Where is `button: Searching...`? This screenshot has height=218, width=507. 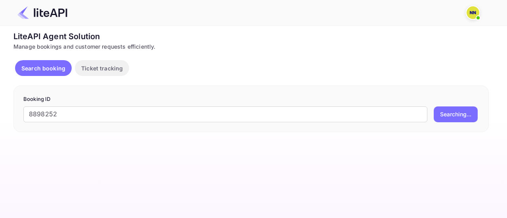 button: Searching... is located at coordinates (455, 114).